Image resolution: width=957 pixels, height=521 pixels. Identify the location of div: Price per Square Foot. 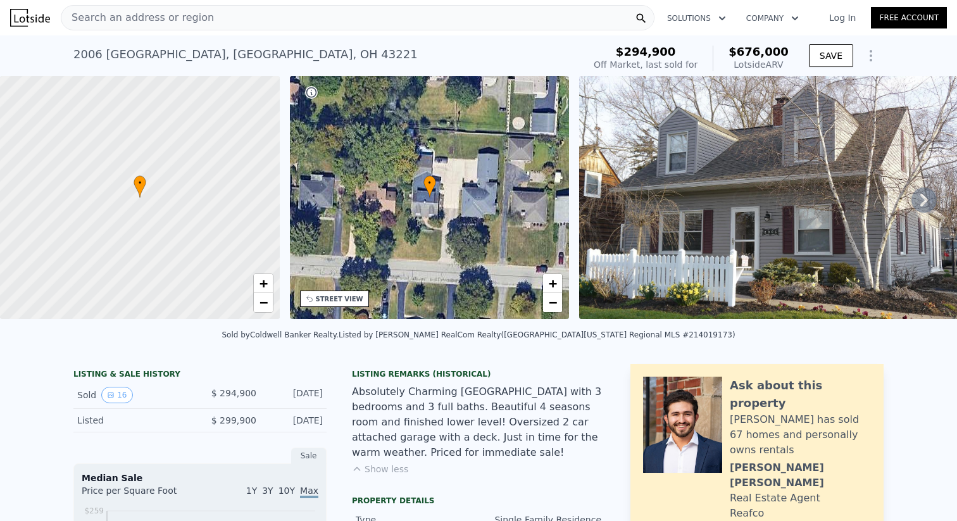
(141, 494).